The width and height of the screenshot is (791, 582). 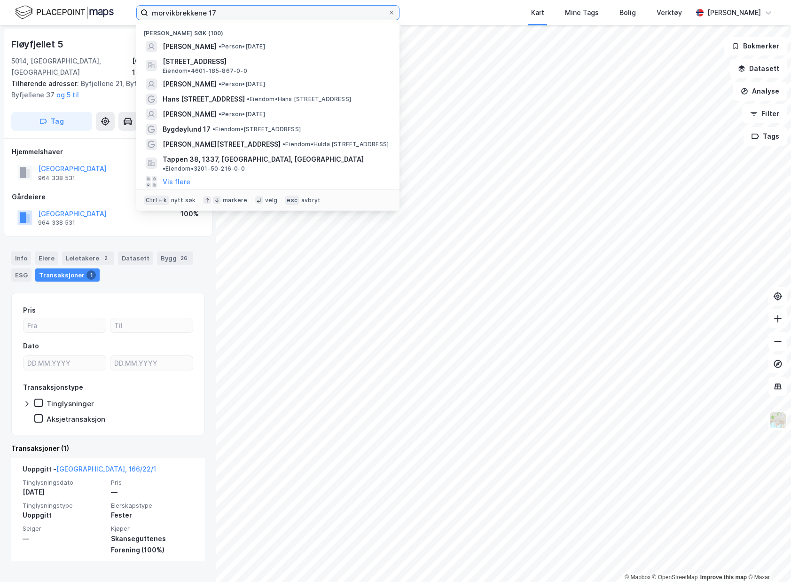 What do you see at coordinates (52, 121) in the screenshot?
I see `button: Tag` at bounding box center [52, 121].